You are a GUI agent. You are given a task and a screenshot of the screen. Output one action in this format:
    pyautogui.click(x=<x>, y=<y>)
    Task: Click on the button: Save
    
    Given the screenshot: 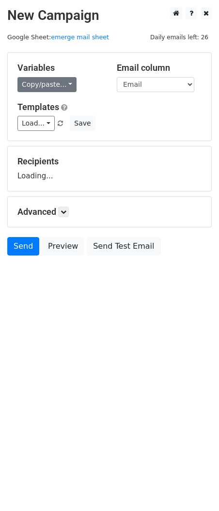 What is the action you would take?
    pyautogui.click(x=82, y=123)
    